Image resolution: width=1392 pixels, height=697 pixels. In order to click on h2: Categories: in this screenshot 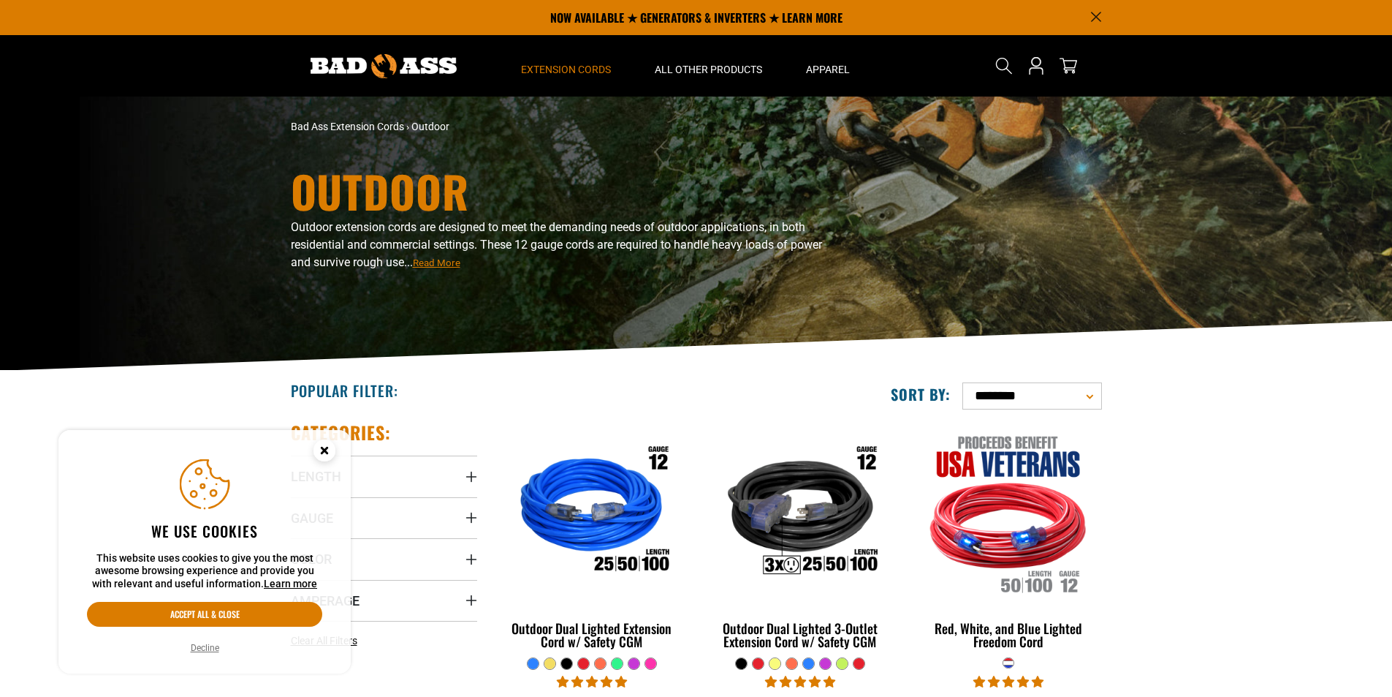, I will do `click(341, 432)`.